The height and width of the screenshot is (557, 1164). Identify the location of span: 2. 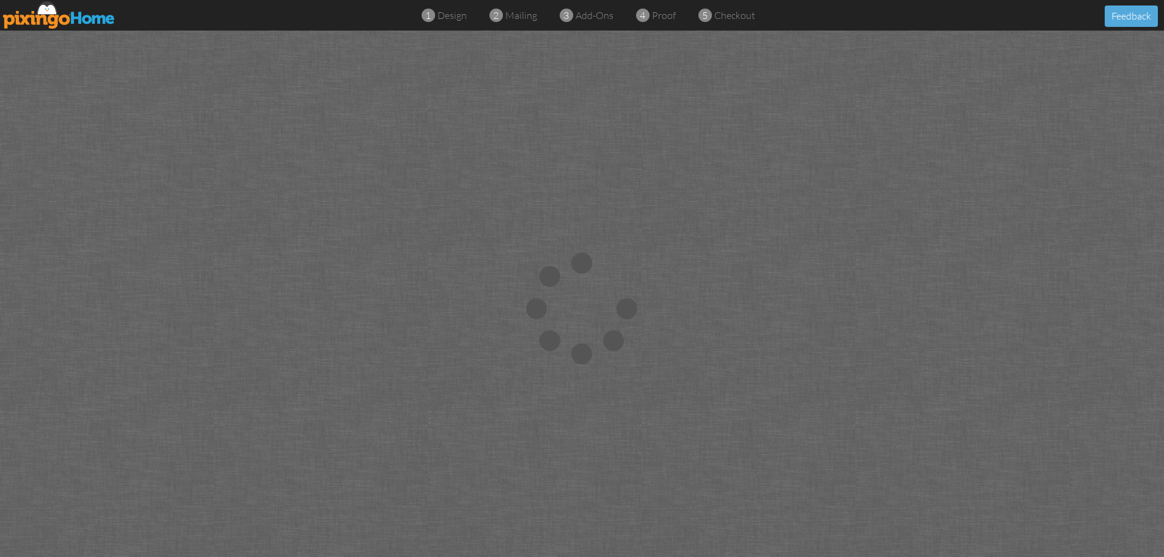
(495, 15).